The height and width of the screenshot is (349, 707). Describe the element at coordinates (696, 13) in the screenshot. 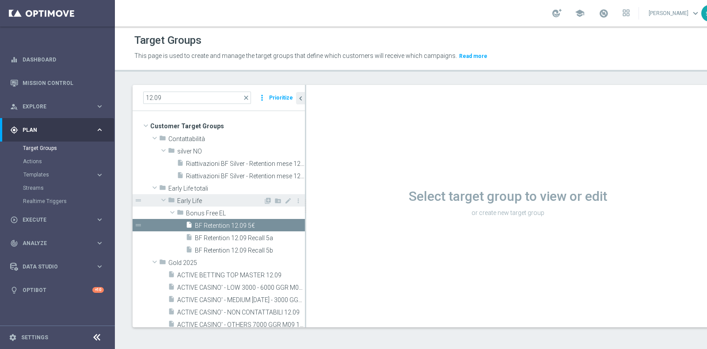

I see `span: keyboard_arrow_down` at that location.